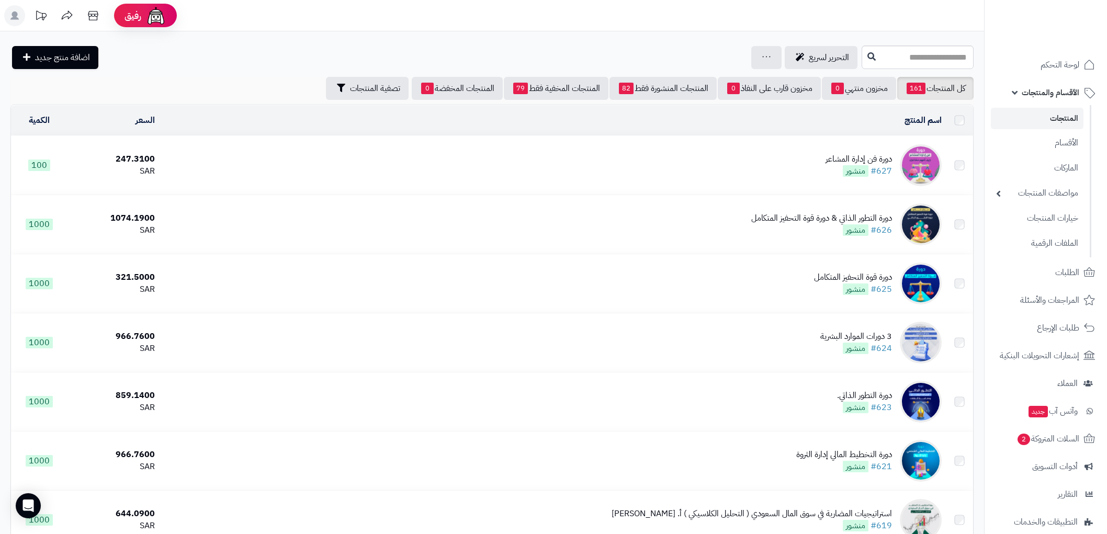 Image resolution: width=1107 pixels, height=534 pixels. I want to click on a: مخزون قارب على النفاذ0, so click(769, 88).